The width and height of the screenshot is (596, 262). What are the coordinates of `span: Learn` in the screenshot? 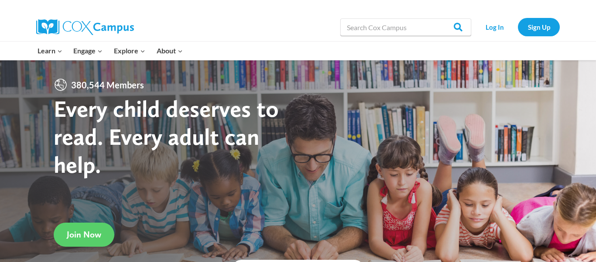 It's located at (50, 51).